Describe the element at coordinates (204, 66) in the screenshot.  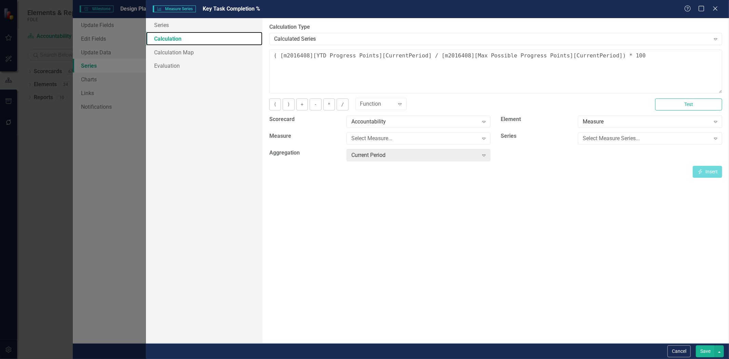
I see `a: Evaluation` at that location.